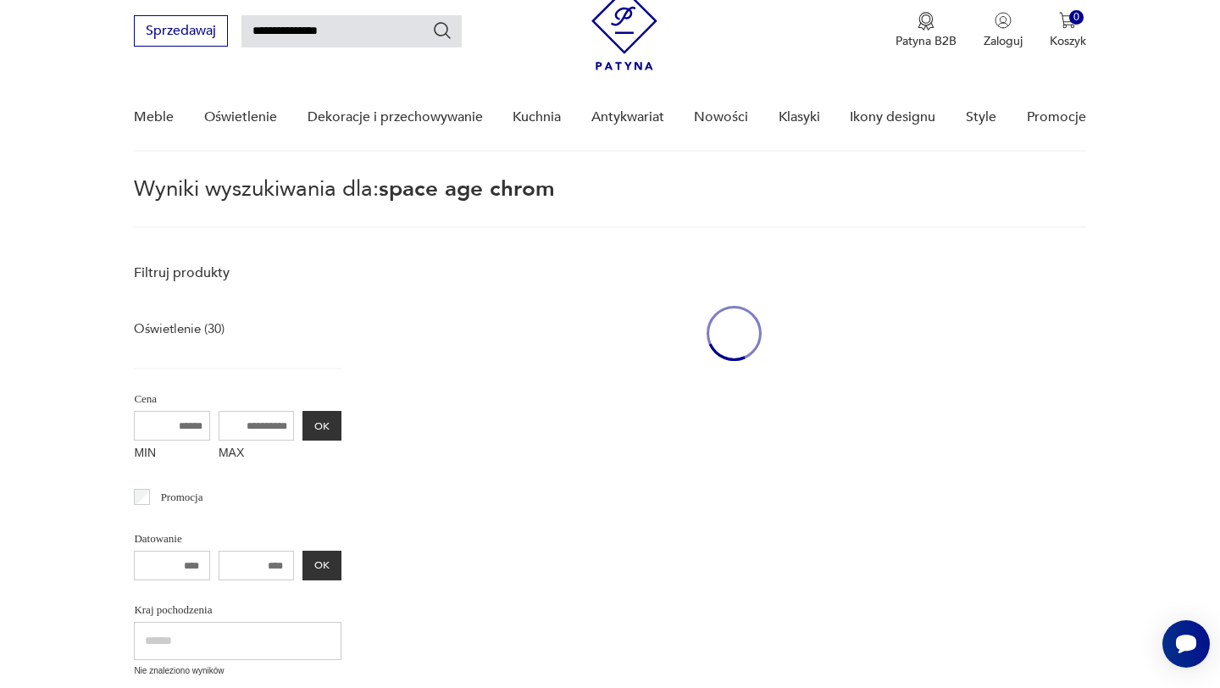 This screenshot has width=1220, height=688. Describe the element at coordinates (628, 117) in the screenshot. I see `a: Antykwariat` at that location.